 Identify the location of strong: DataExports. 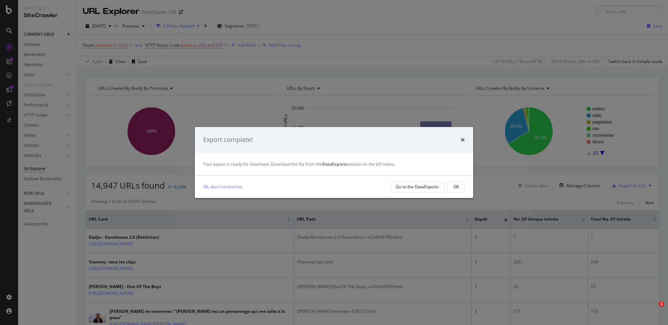
(334, 164).